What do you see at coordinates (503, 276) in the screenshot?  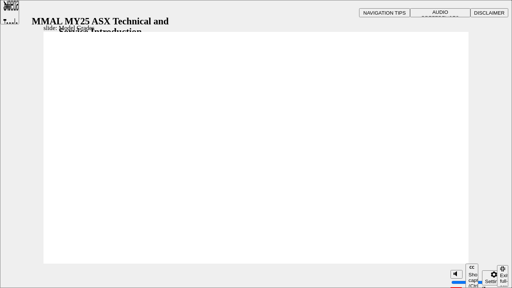 I see `button: Exit full-screen (Ctrl+Alt+F)` at bounding box center [503, 276].